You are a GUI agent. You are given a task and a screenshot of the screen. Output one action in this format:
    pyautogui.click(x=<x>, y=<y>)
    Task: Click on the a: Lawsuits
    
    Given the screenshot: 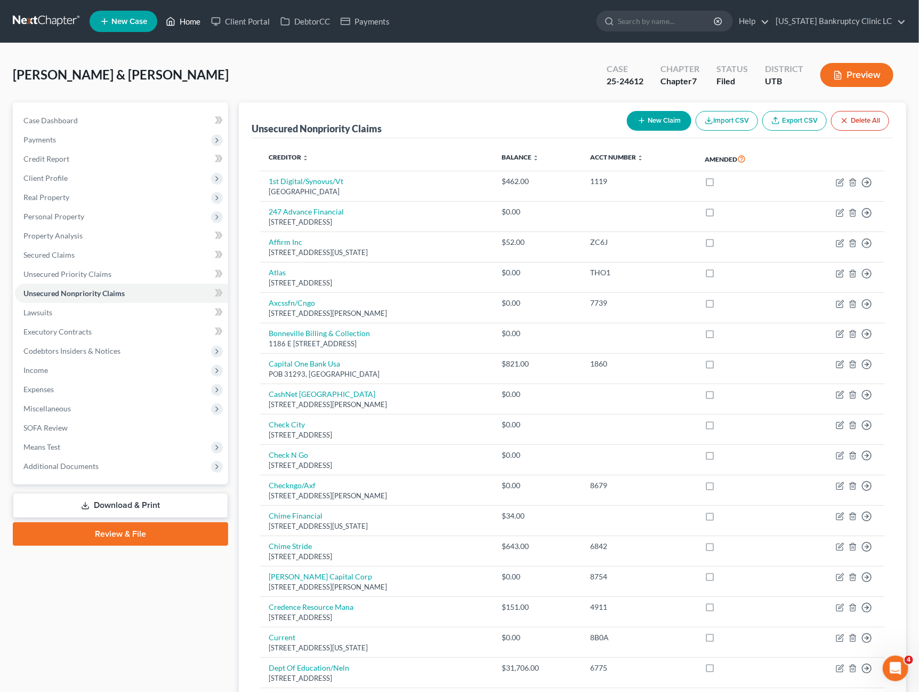 What is the action you would take?
    pyautogui.click(x=122, y=312)
    